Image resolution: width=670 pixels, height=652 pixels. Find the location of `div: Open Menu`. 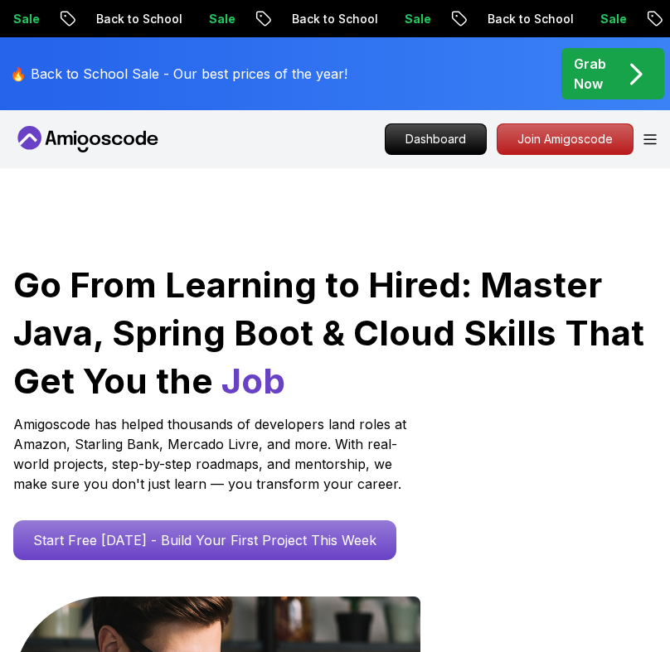

div: Open Menu is located at coordinates (650, 139).